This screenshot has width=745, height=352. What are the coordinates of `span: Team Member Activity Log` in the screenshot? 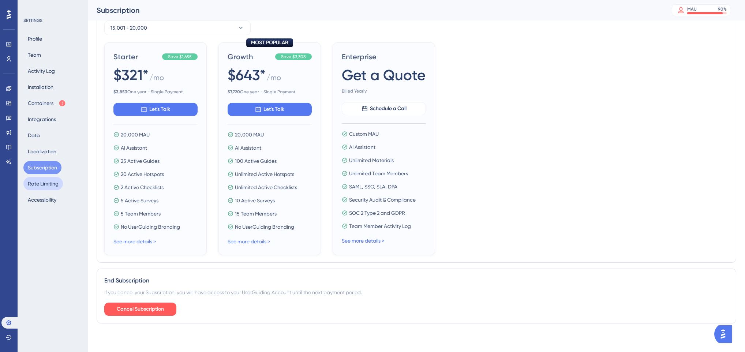 It's located at (380, 226).